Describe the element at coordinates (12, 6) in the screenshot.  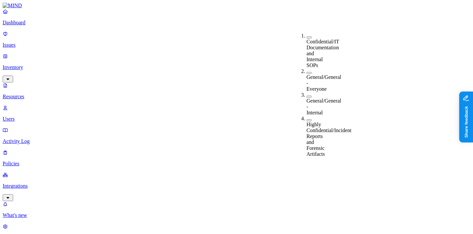
I see `img: MIND` at that location.